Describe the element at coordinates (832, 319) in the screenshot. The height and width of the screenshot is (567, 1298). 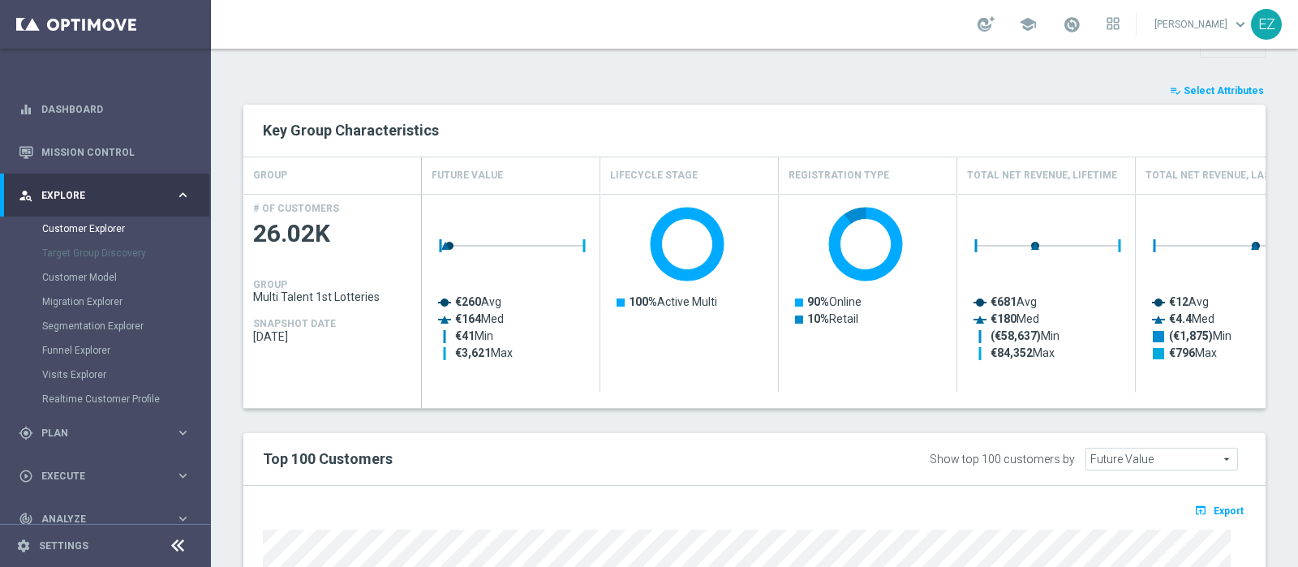
I see `text: Retail` at that location.